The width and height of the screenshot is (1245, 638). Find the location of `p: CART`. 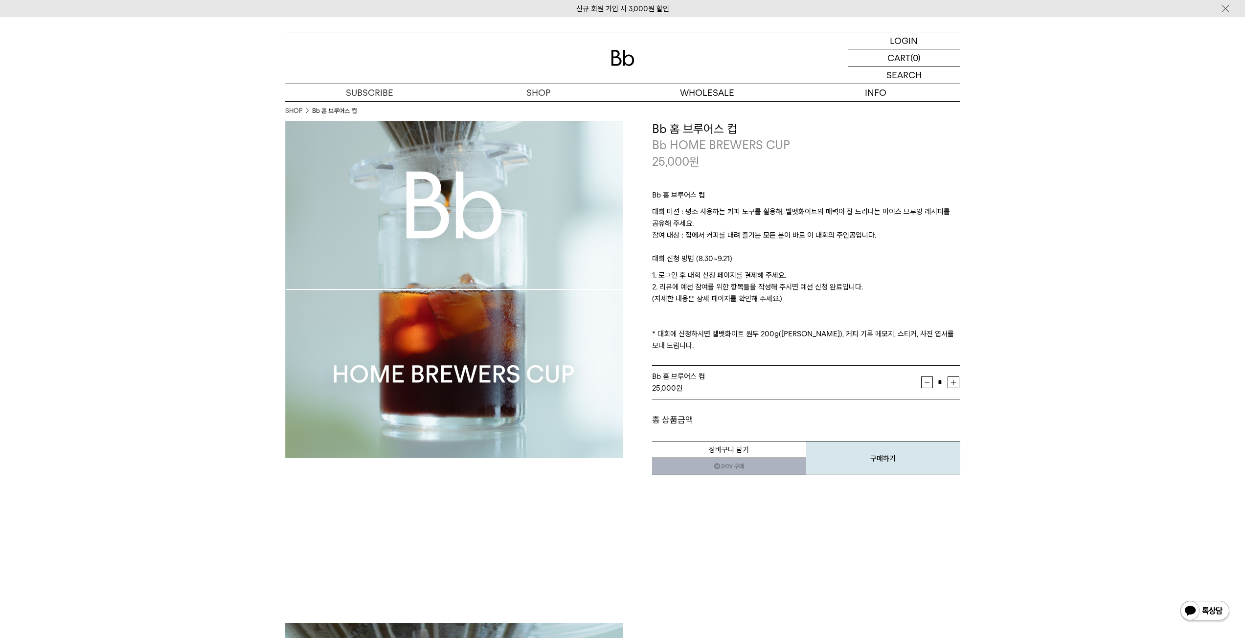

p: CART is located at coordinates (899, 58).